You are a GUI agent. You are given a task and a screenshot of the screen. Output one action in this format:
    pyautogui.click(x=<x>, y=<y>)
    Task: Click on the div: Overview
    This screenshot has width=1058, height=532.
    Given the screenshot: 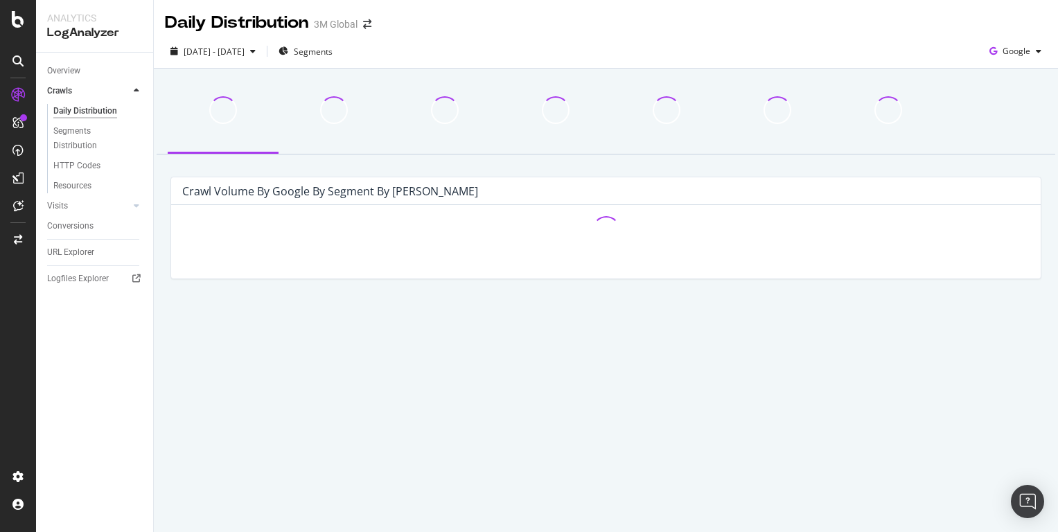 What is the action you would take?
    pyautogui.click(x=64, y=71)
    